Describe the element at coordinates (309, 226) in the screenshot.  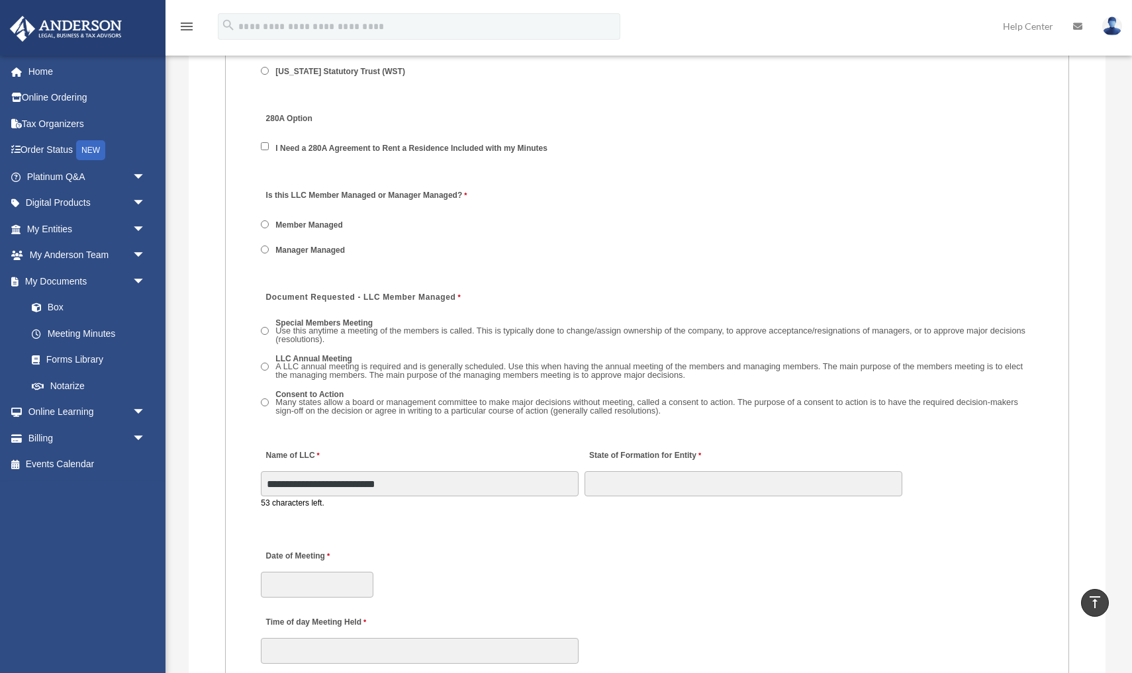
I see `label: Member Managed` at that location.